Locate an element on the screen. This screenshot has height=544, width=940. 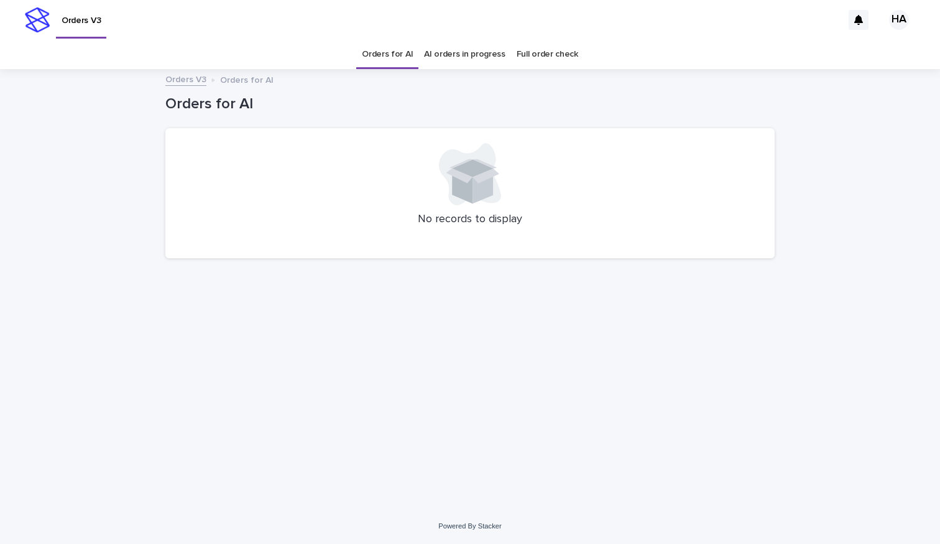
div: HA is located at coordinates (899, 20).